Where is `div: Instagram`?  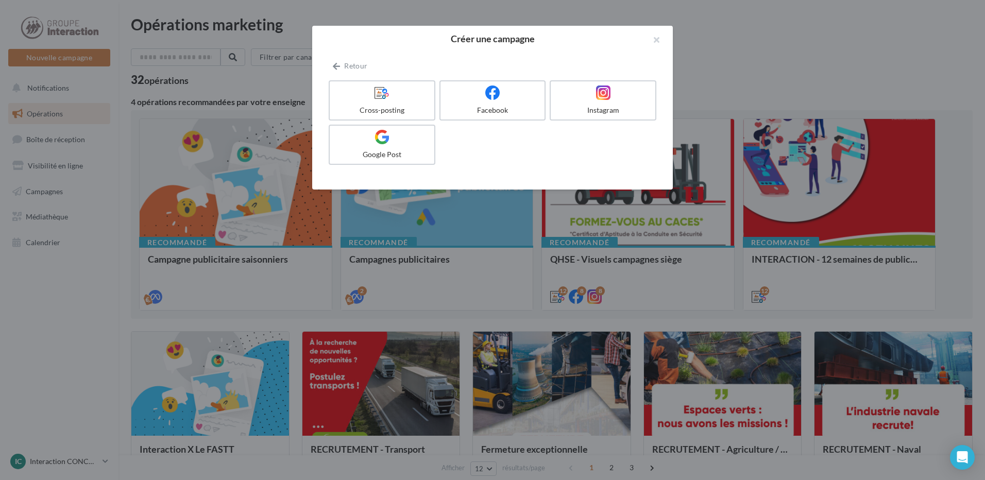 div: Instagram is located at coordinates (603, 110).